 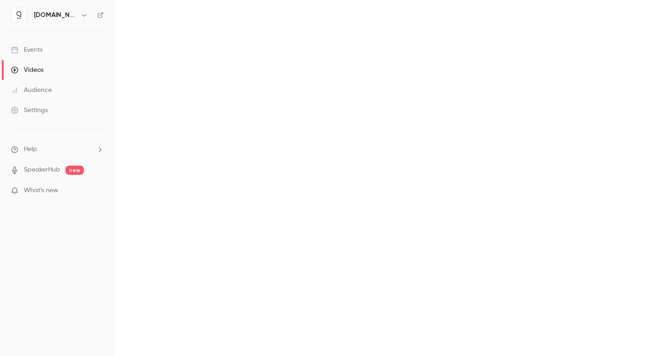 What do you see at coordinates (30, 149) in the screenshot?
I see `span: Help` at bounding box center [30, 149].